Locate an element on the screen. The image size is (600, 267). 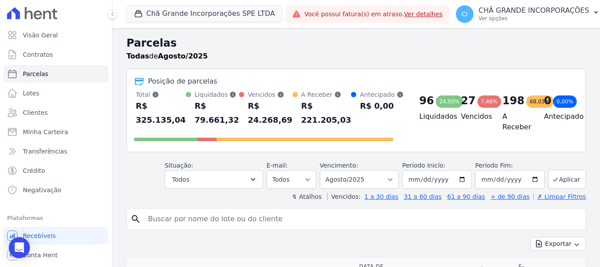
strong: Agosto/2025 is located at coordinates (183, 56).